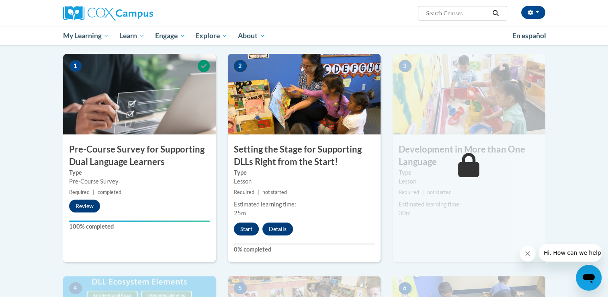 This screenshot has height=297, width=608. I want to click on span: Learn, so click(132, 36).